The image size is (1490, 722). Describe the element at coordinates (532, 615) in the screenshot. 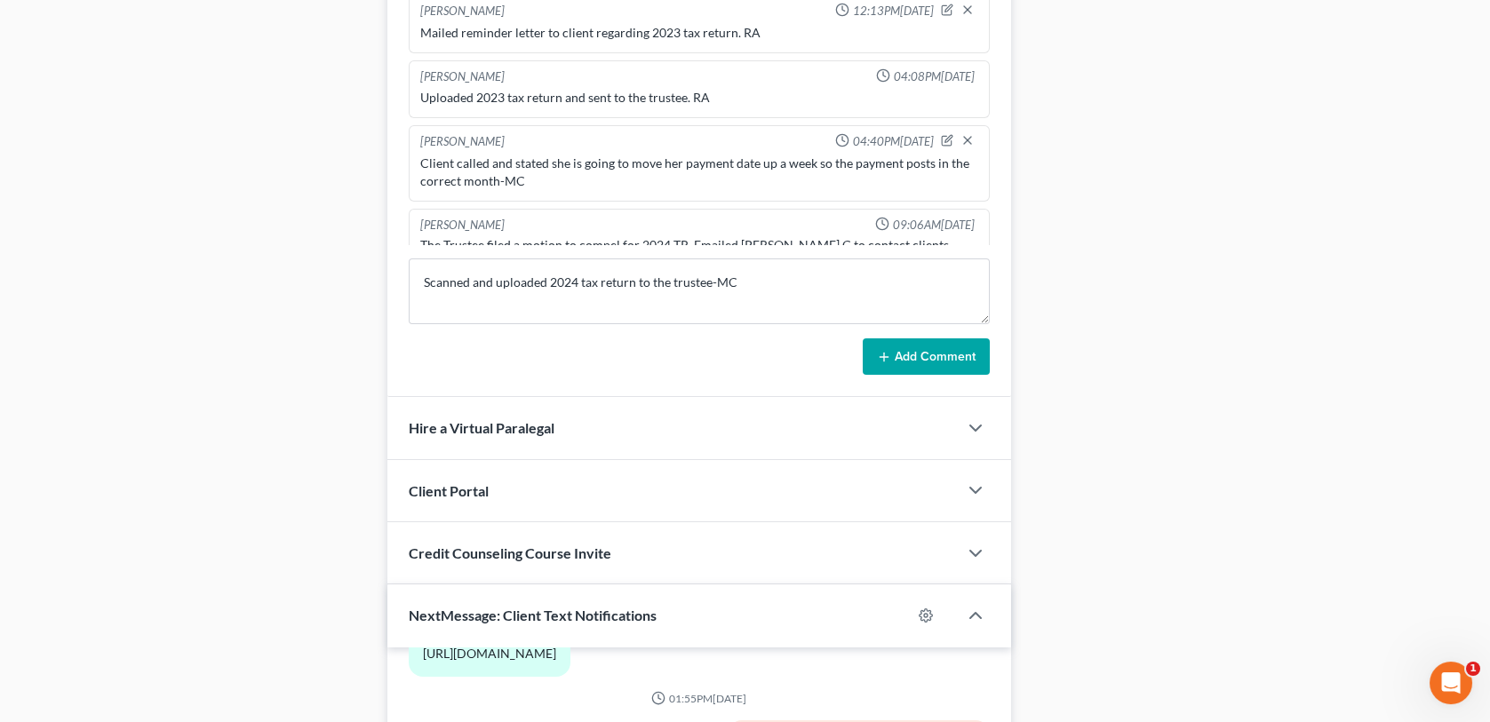

I see `span: NextMessage: Client Text Notifications` at that location.